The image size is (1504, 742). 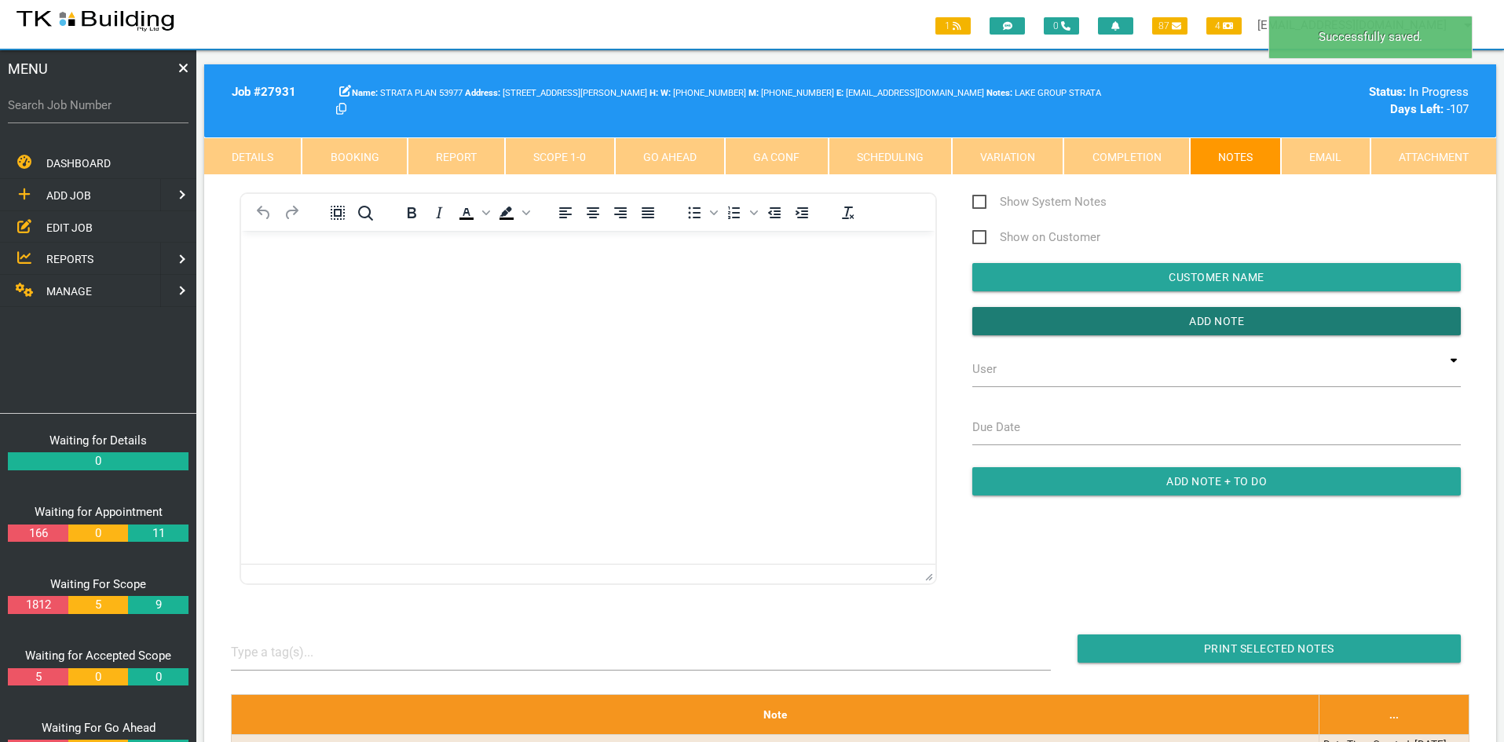 What do you see at coordinates (776, 156) in the screenshot?
I see `a: GA Conf` at bounding box center [776, 156].